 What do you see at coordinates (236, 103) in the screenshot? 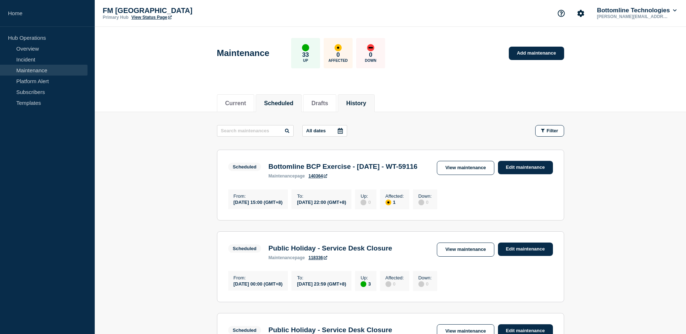
I see `button: Current` at bounding box center [236, 103].